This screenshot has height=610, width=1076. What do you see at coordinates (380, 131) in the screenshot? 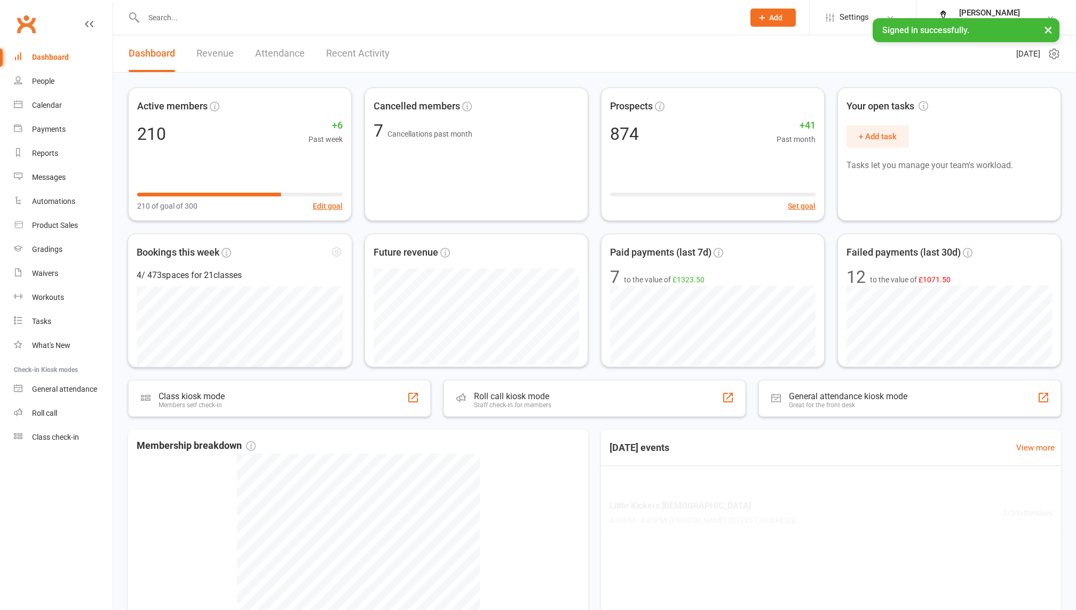
I see `span: 7` at bounding box center [380, 131].